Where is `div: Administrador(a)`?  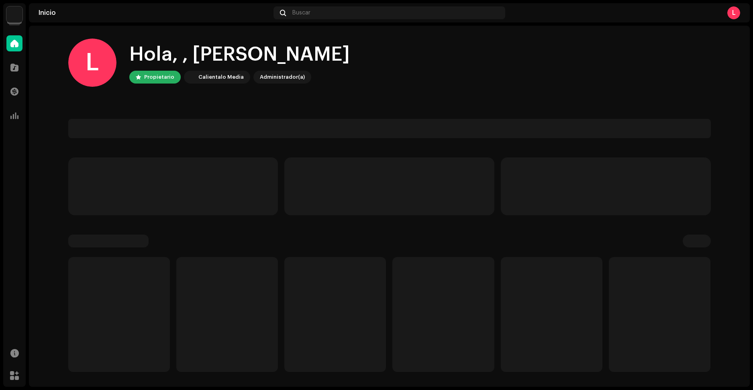
div: Administrador(a) is located at coordinates (282, 77).